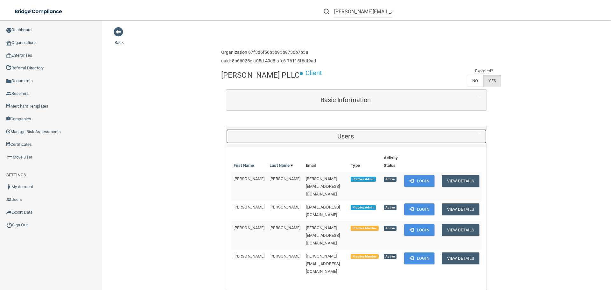 This screenshot has width=611, height=290. I want to click on img: ic_user_dark.df1a06c3.png, so click(9, 187).